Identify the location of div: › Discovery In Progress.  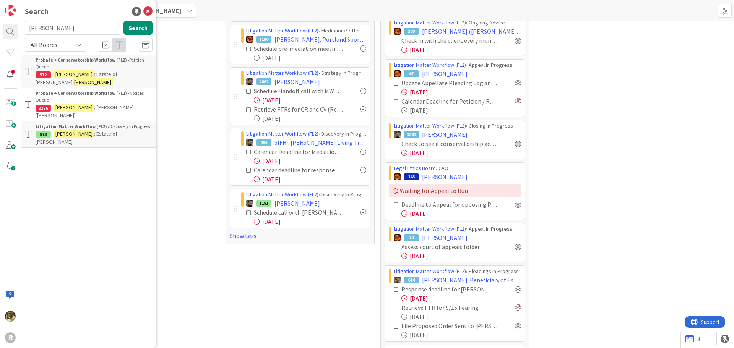
(306, 195).